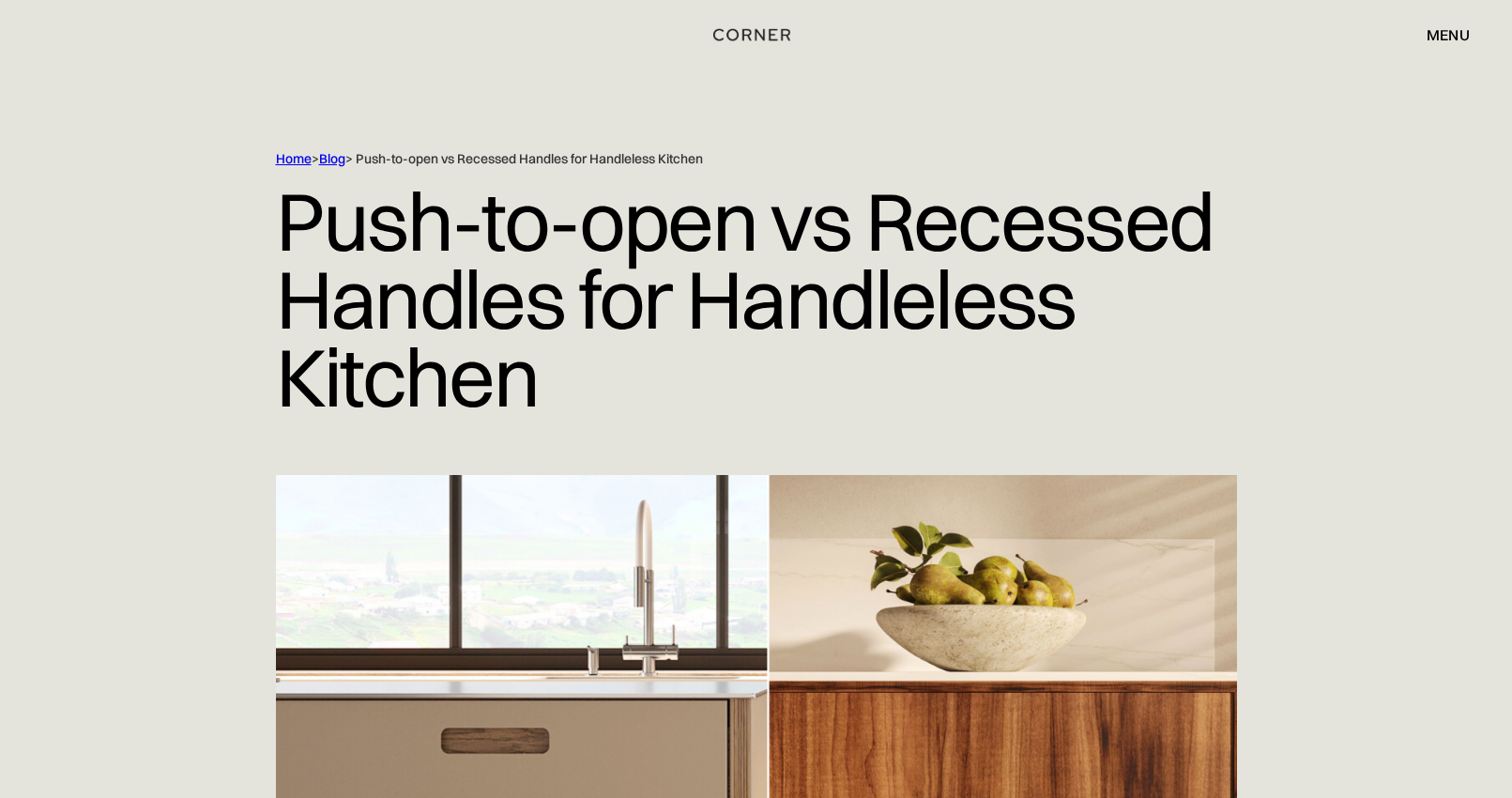 The image size is (1512, 798). I want to click on a: Blog, so click(332, 159).